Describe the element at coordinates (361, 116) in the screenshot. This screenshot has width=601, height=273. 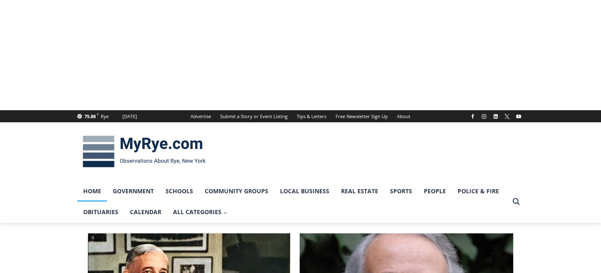
I see `a: Free Newsletter Sign Up` at that location.